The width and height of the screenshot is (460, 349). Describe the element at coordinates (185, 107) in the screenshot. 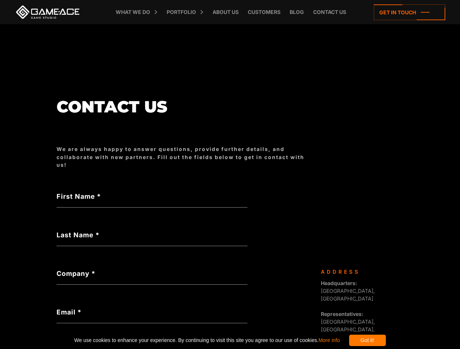

I see `h1: Contact us` at that location.